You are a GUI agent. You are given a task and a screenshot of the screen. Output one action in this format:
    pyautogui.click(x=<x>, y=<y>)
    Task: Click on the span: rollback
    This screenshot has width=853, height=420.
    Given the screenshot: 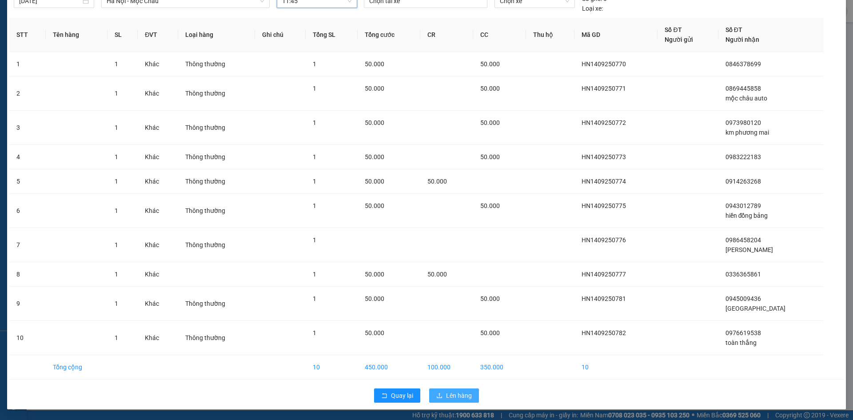 What is the action you would take?
    pyautogui.click(x=385, y=396)
    